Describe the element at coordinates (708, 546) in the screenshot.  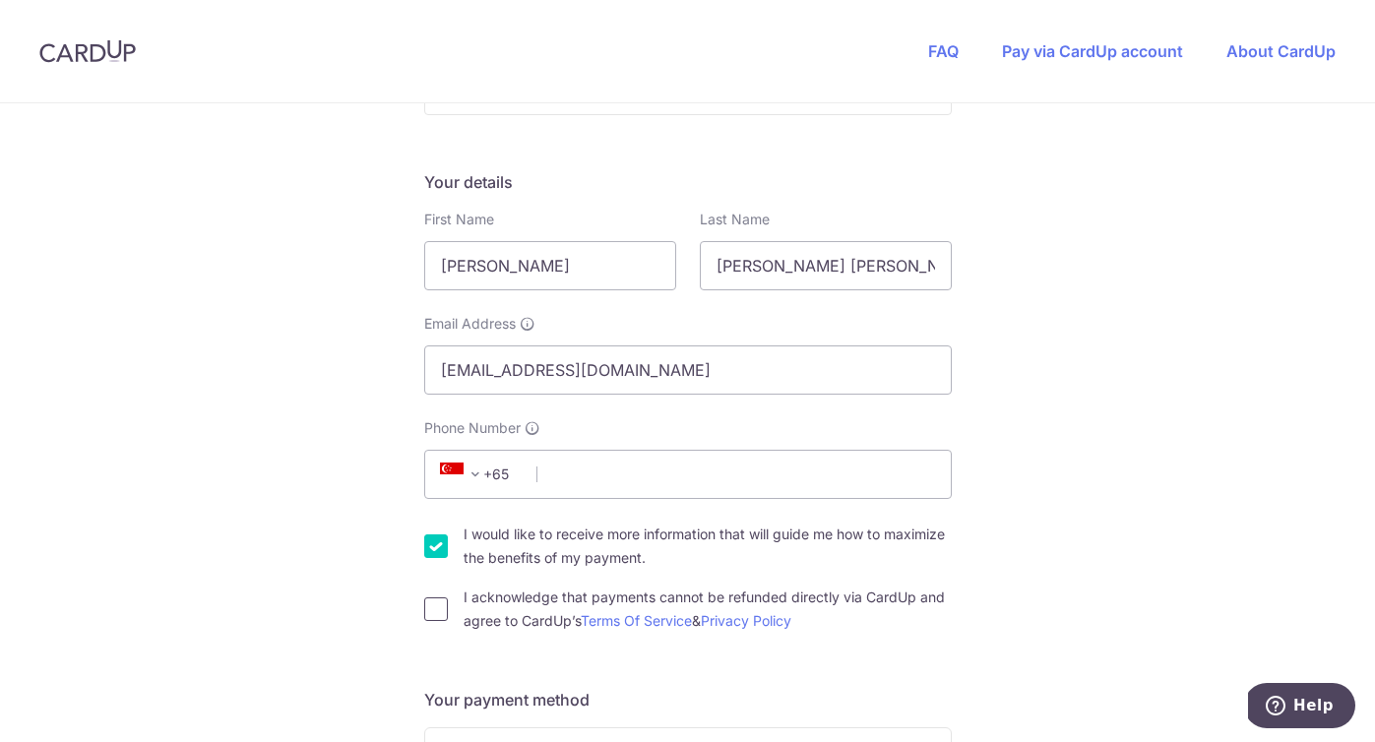
I see `label: I would like to receive more information that will guide me how to maximize the benefits of my pa...` at that location.